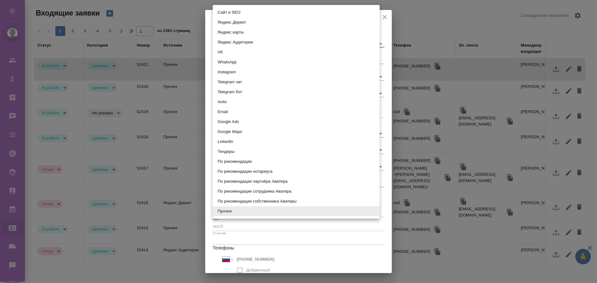 This screenshot has width=597, height=283. I want to click on li: Яндекс Аудитории, so click(296, 42).